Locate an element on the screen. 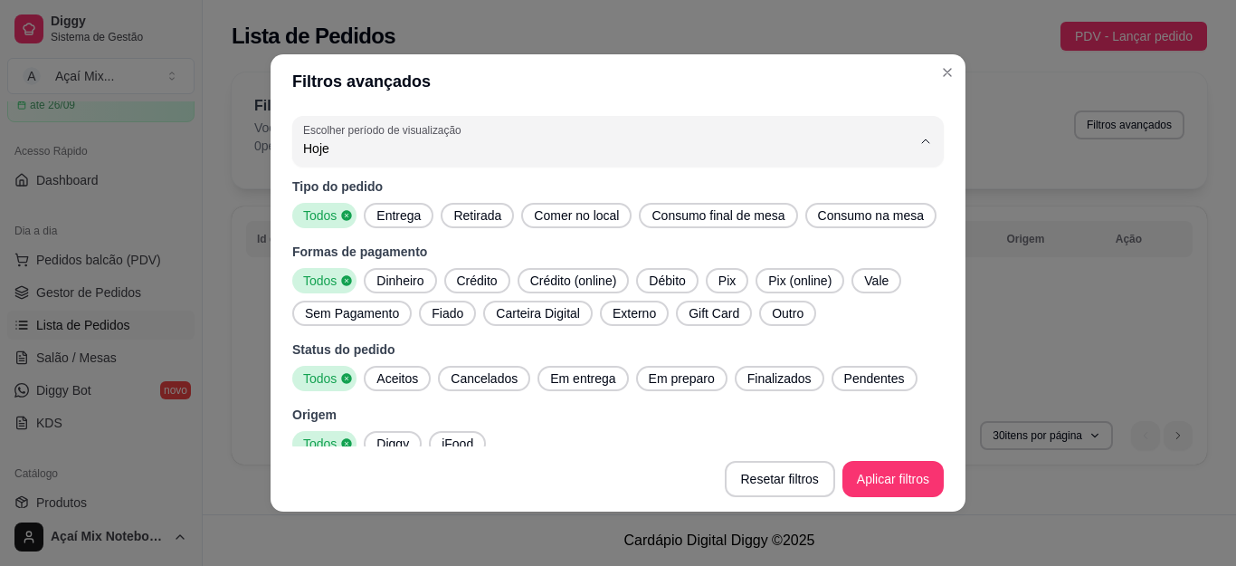  span: iFood is located at coordinates (457, 443).